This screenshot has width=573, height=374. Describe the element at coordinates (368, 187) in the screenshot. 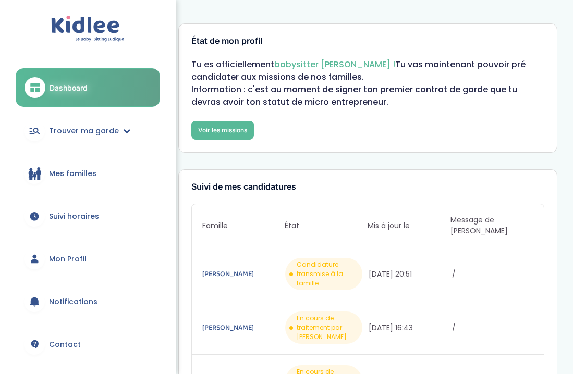

I see `h3: Suivi de mes candidatures` at that location.